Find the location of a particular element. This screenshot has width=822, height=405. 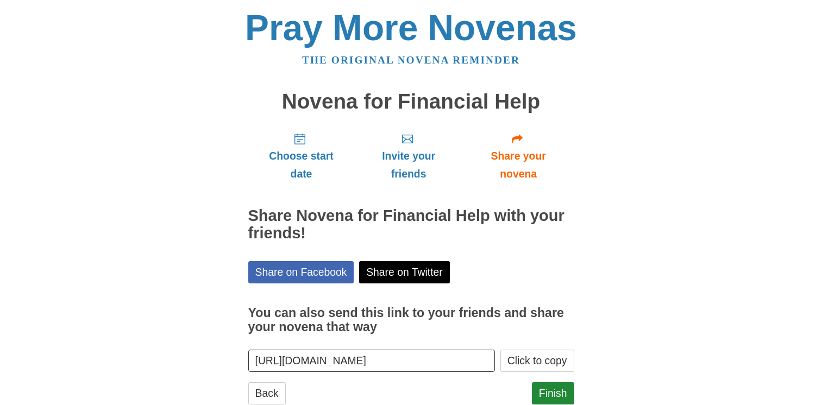

span: Share your novena is located at coordinates (518, 165).